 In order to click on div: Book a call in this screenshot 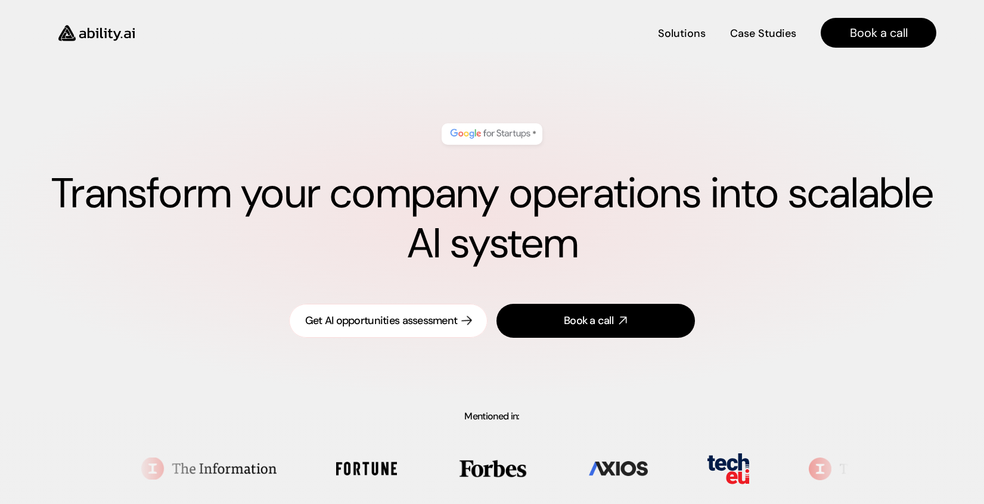, I will do `click(588, 321)`.